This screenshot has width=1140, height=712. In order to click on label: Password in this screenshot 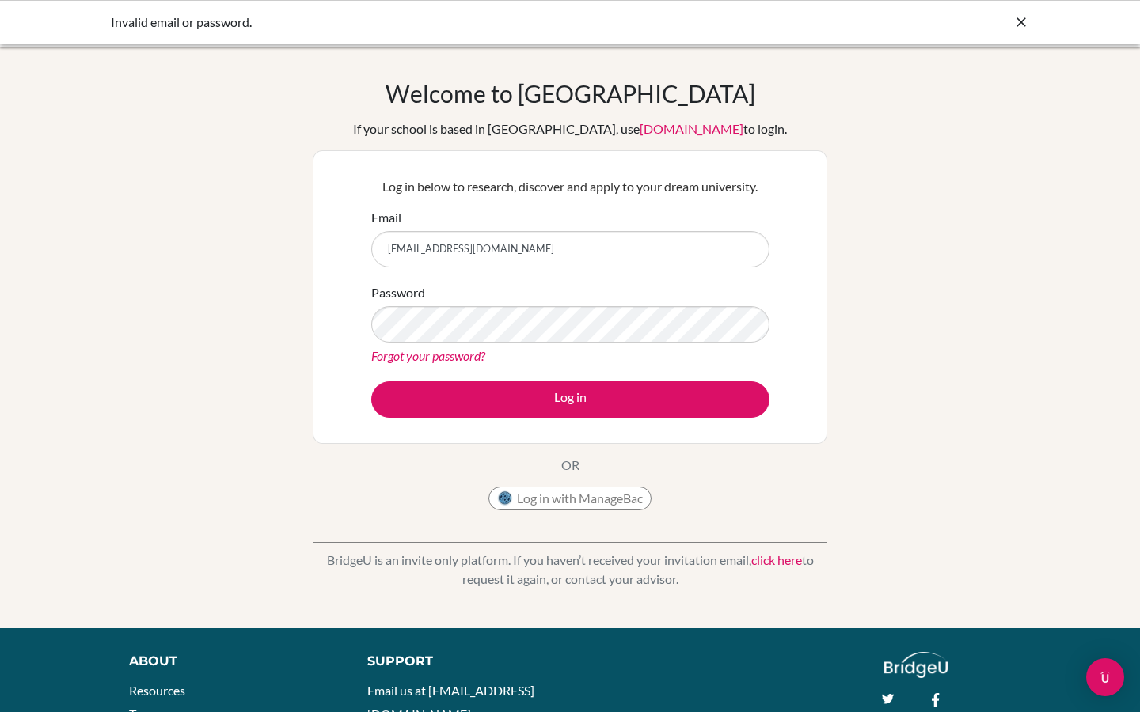, I will do `click(398, 293)`.